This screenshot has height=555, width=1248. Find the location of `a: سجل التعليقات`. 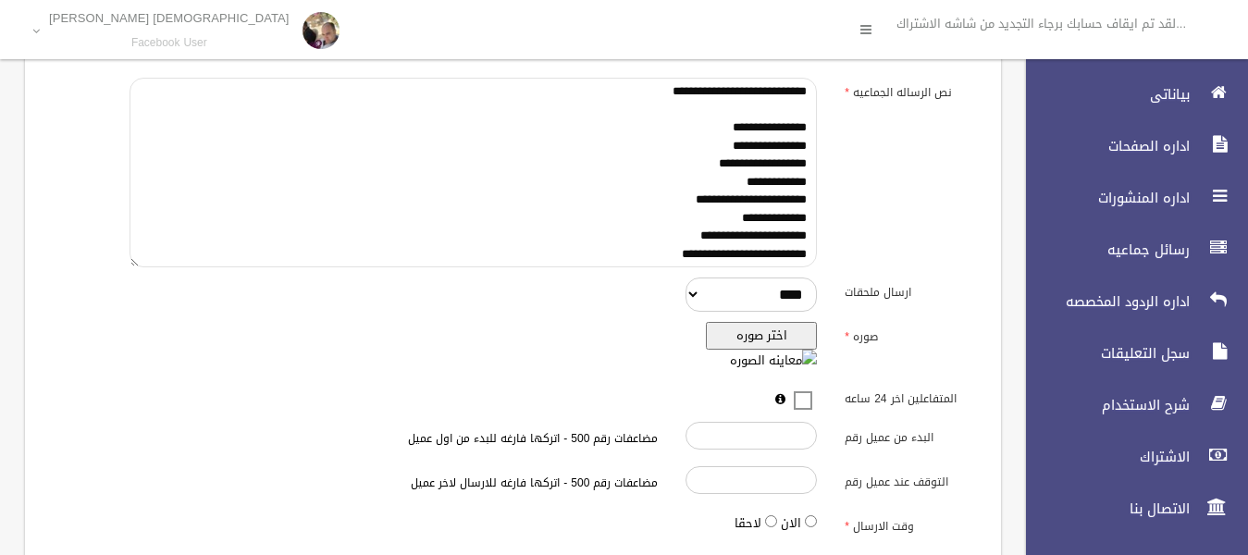

a: سجل التعليقات is located at coordinates (1128, 353).